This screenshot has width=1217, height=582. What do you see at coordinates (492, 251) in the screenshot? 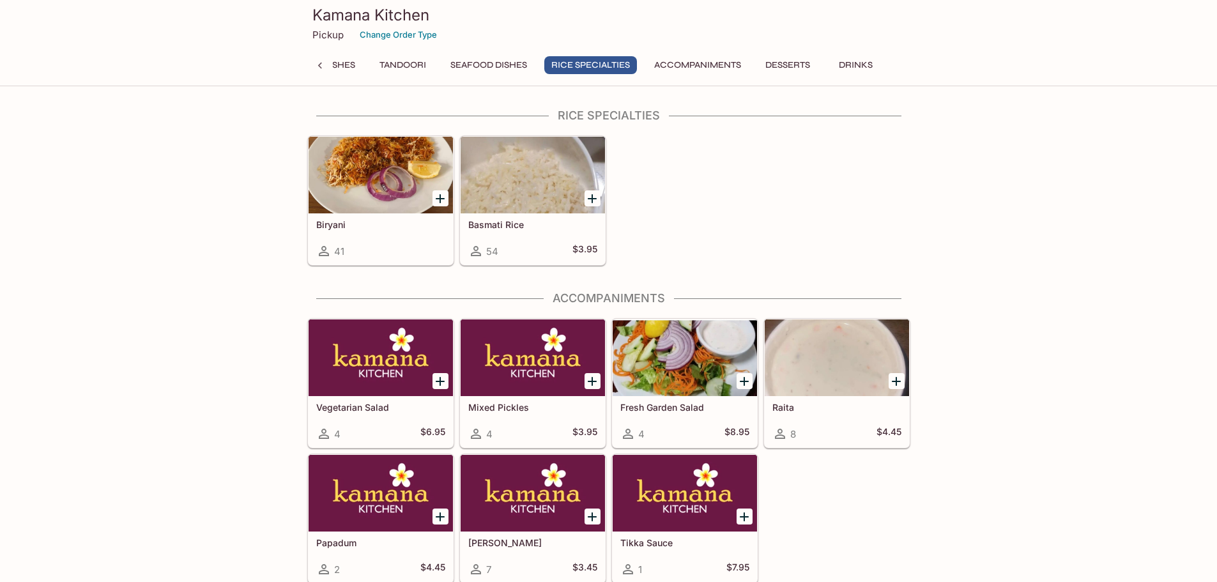
I see `span: 54` at bounding box center [492, 251].